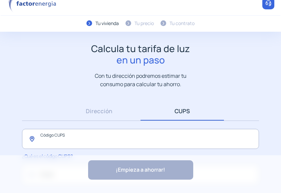 The width and height of the screenshot is (281, 193). What do you see at coordinates (182, 23) in the screenshot?
I see `div: Tu contrato` at bounding box center [182, 23].